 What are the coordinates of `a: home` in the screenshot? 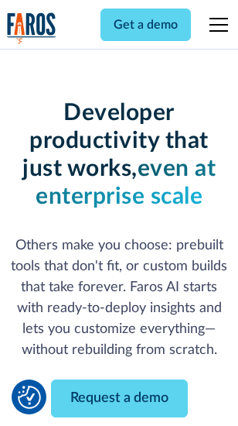 It's located at (32, 28).